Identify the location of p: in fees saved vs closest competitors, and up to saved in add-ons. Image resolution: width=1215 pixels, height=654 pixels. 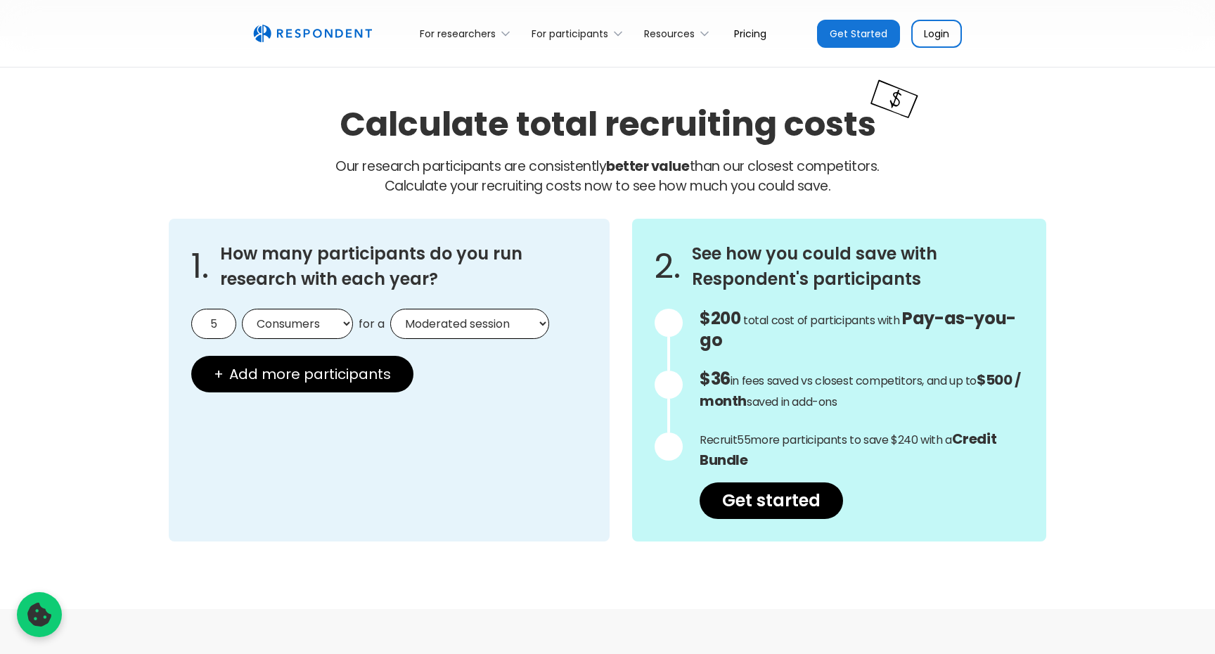
(861, 390).